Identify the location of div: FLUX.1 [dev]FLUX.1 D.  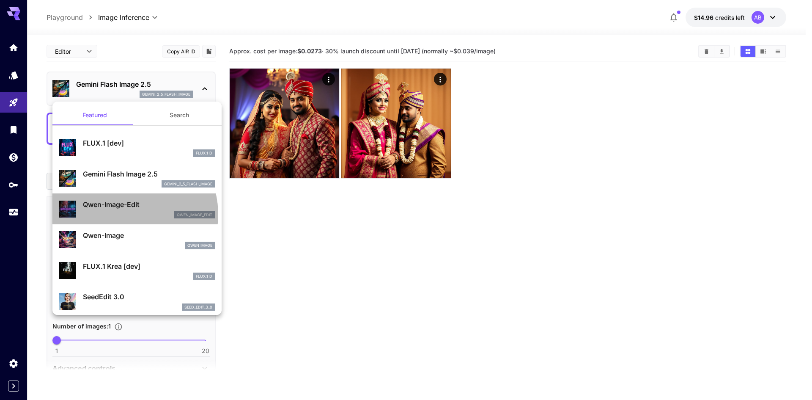
(137, 147).